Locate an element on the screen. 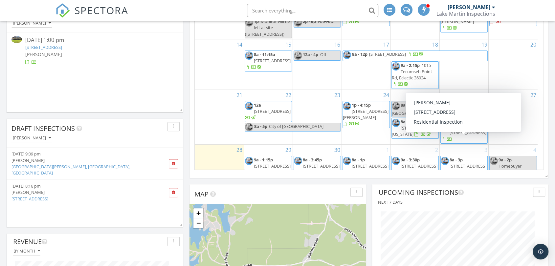 The width and height of the screenshot is (555, 266). td: Go to September 20, 2025 is located at coordinates (513, 64).